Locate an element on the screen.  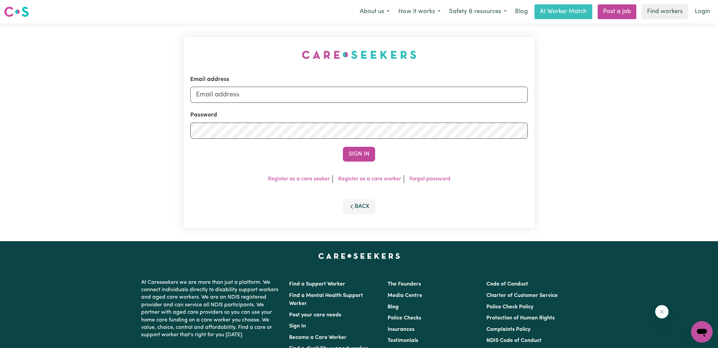
a: Forgot password is located at coordinates (430, 179).